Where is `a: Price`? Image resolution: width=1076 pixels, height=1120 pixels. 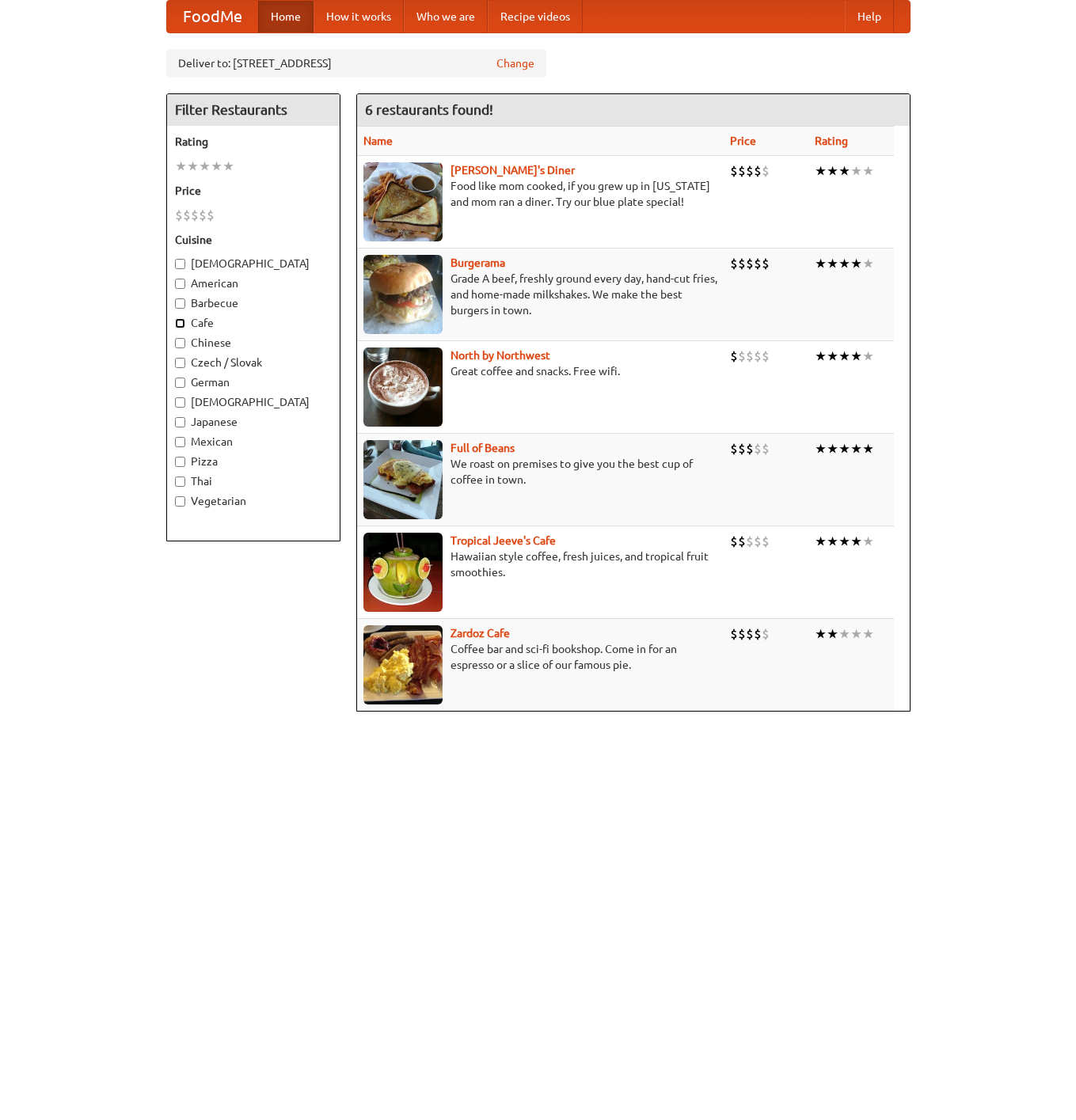 a: Price is located at coordinates (743, 141).